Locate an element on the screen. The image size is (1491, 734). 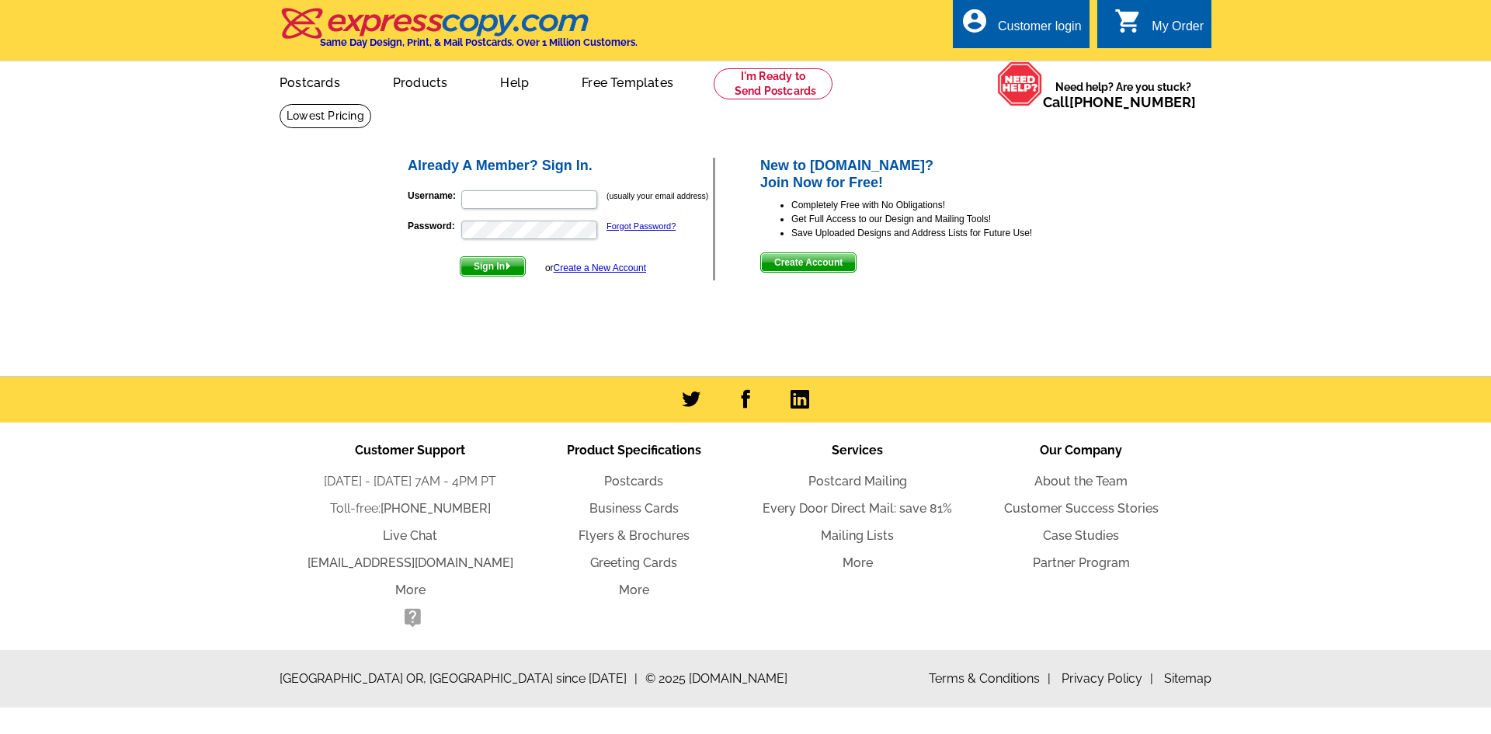
a: account_circle Customer login is located at coordinates (1021, 26).